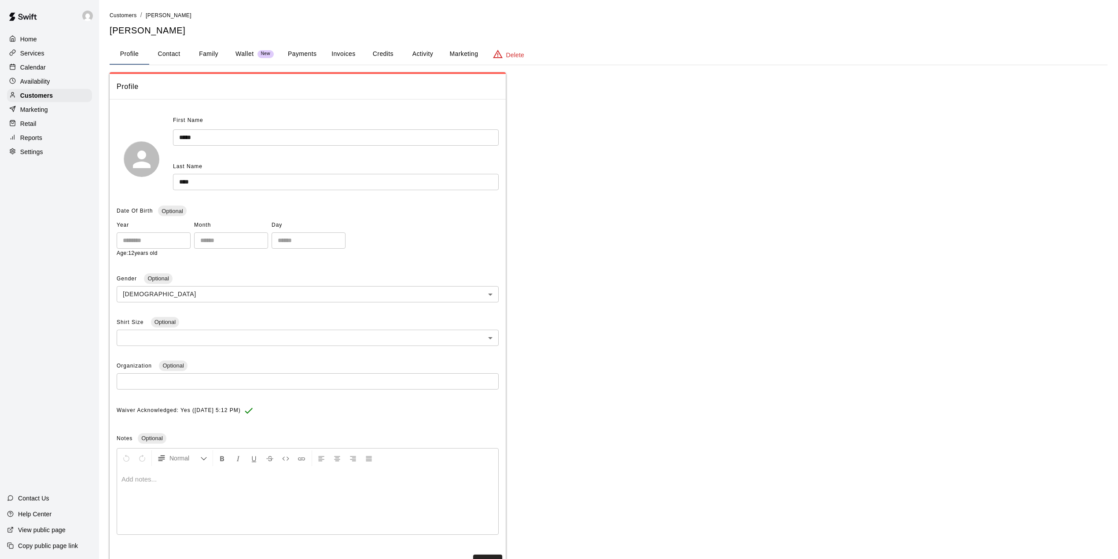  I want to click on button: Format Underline, so click(254, 458).